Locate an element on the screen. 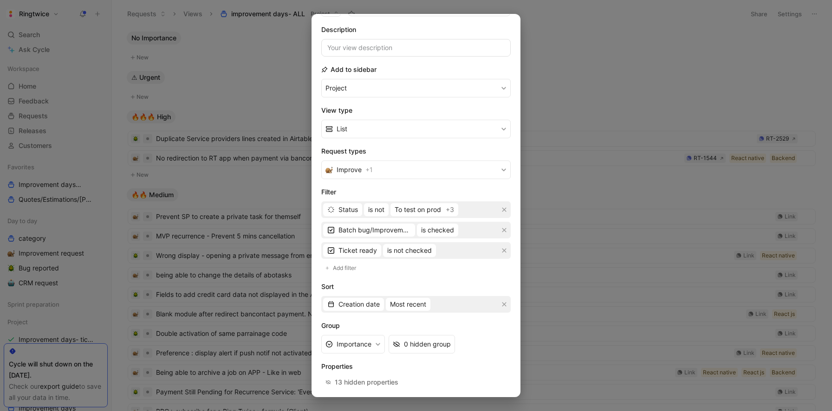 The image size is (832, 411). h2: Properties is located at coordinates (416, 367).